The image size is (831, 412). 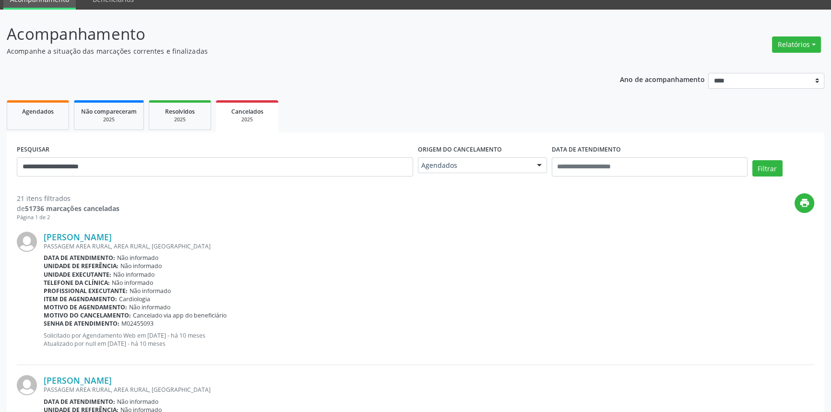 I want to click on label: PESQUISAR, so click(x=33, y=150).